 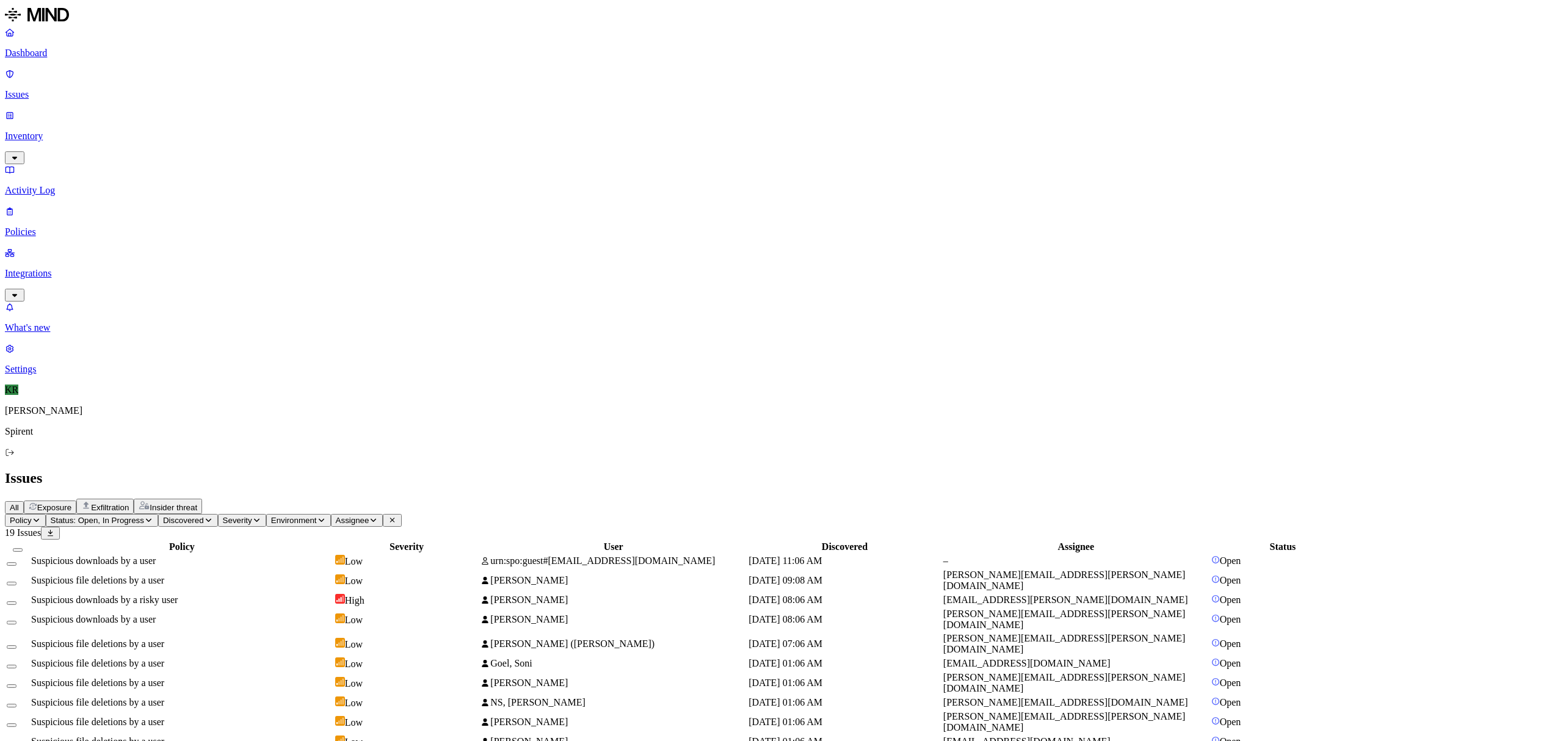 I want to click on span: Discovered, so click(x=183, y=520).